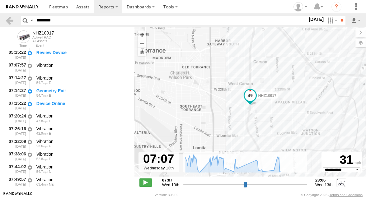  I want to click on div: Event, so click(85, 46).